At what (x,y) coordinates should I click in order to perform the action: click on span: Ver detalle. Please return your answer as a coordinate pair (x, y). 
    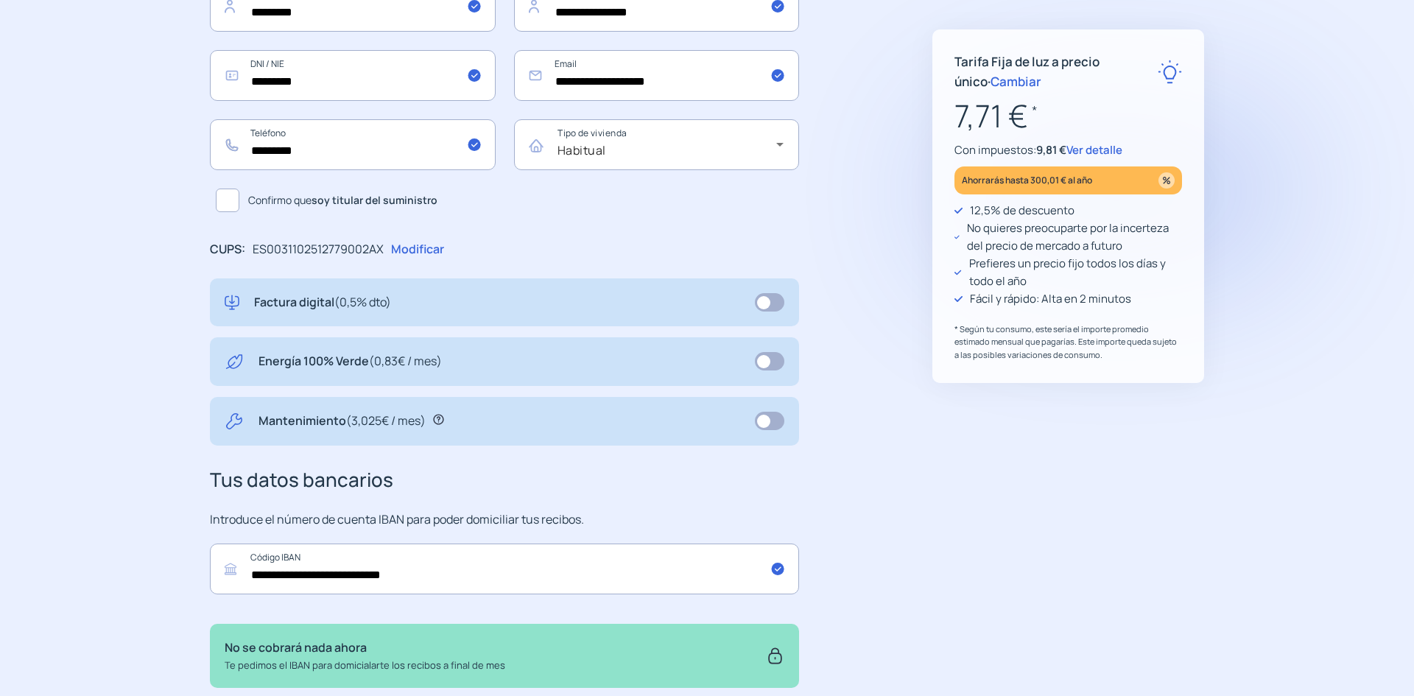
    Looking at the image, I should click on (1094, 149).